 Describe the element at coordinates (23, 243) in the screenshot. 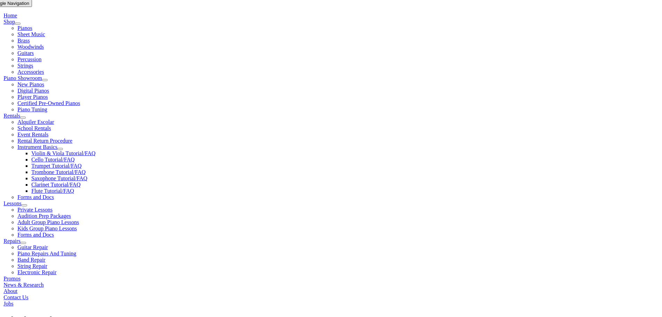

I see `button: Open submenu of Repairs` at that location.